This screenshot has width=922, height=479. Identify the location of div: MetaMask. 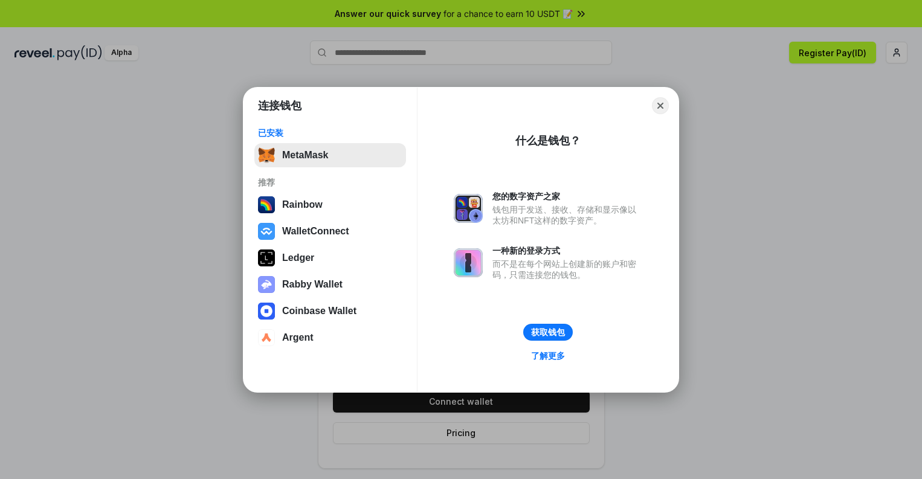
(305, 155).